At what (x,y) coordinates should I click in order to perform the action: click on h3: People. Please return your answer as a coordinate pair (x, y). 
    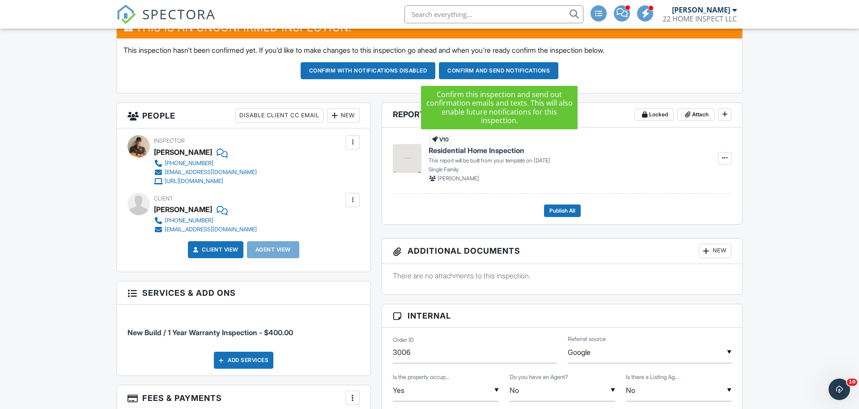
    Looking at the image, I should click on (243, 115).